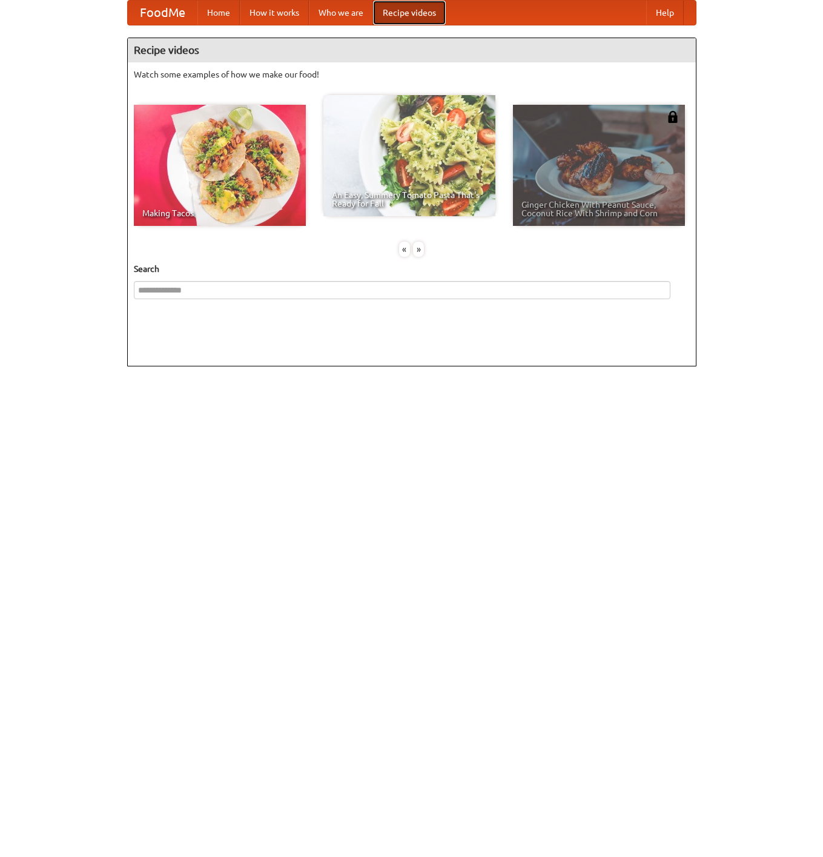 The image size is (823, 857). I want to click on a: Help, so click(665, 13).